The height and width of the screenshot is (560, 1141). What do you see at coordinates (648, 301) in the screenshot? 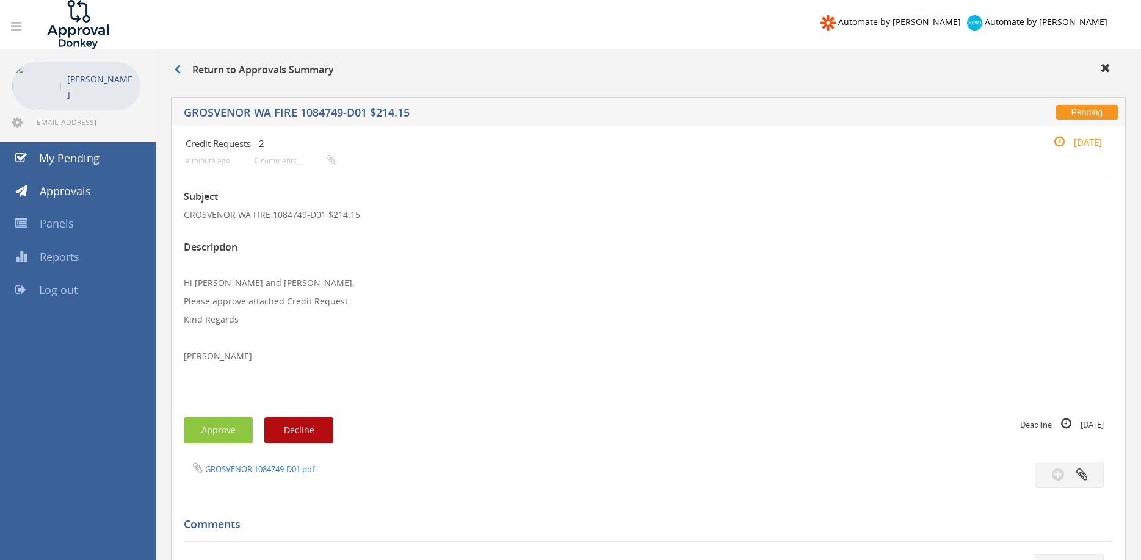
I see `p: Please approve attached Credit Request.` at bounding box center [648, 301].